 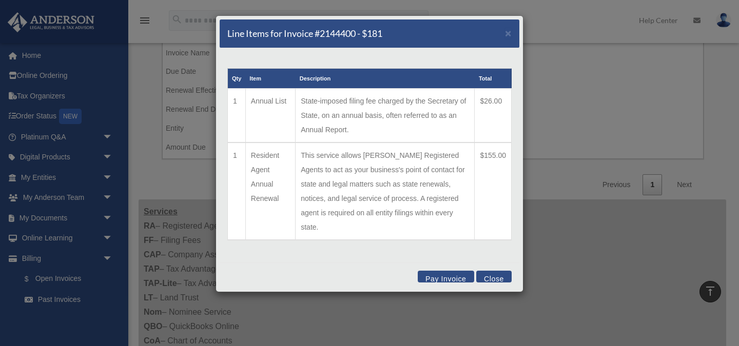 I want to click on th: Description, so click(x=385, y=79).